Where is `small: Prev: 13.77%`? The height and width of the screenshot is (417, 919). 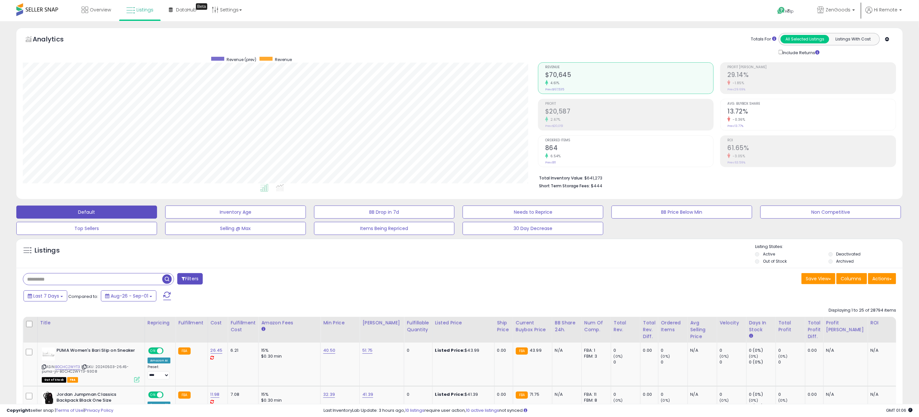
small: Prev: 13.77% is located at coordinates (735, 126).